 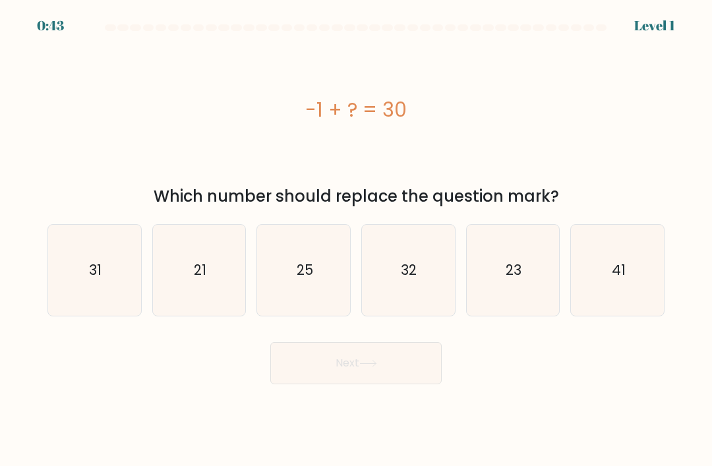 What do you see at coordinates (618, 270) in the screenshot?
I see `text: 41` at bounding box center [618, 270].